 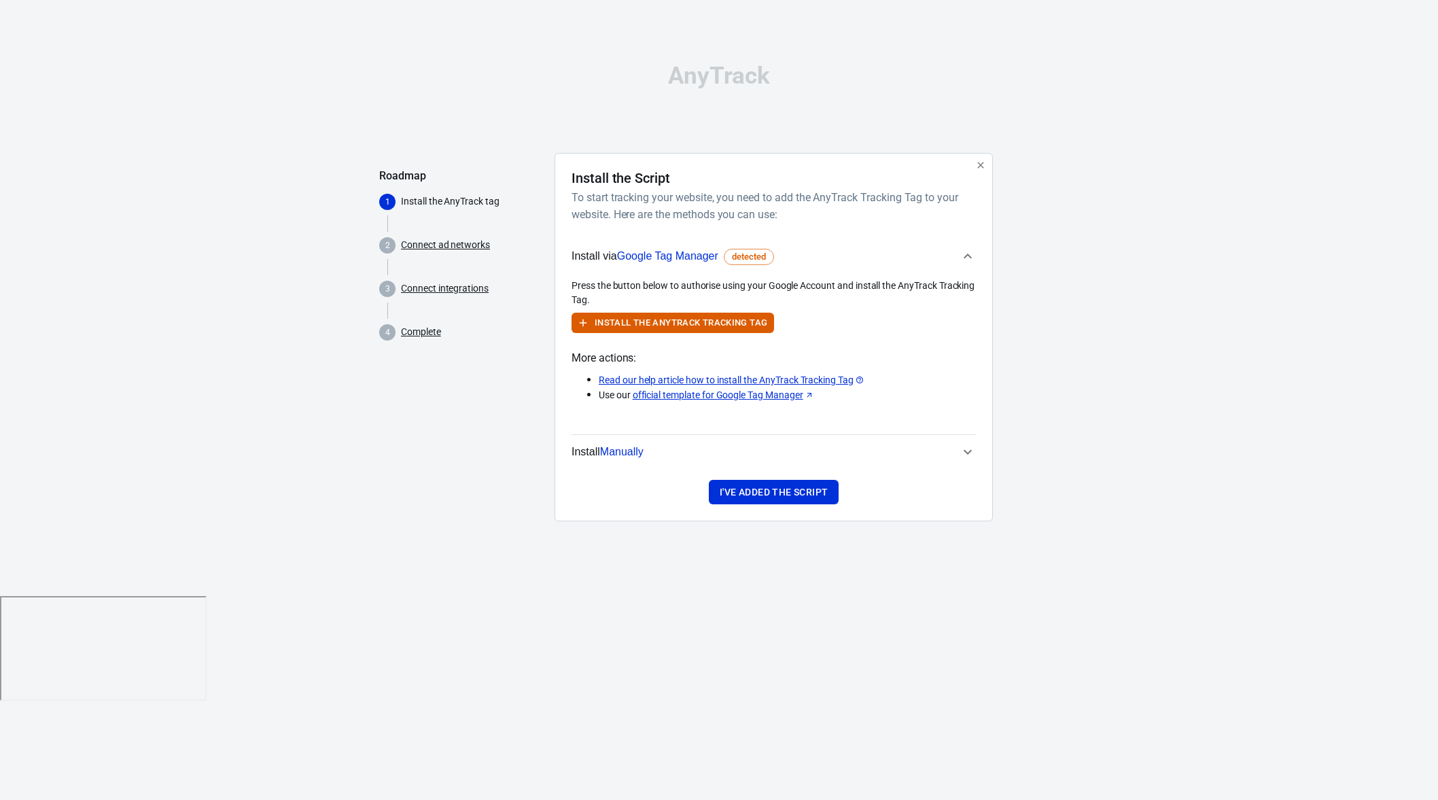 What do you see at coordinates (387, 289) in the screenshot?
I see `text: 3` at bounding box center [387, 289].